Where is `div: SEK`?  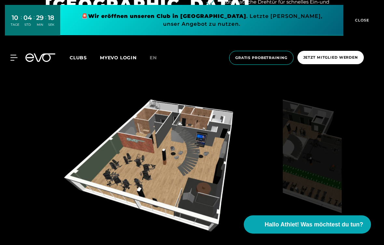 div: SEK is located at coordinates (51, 25).